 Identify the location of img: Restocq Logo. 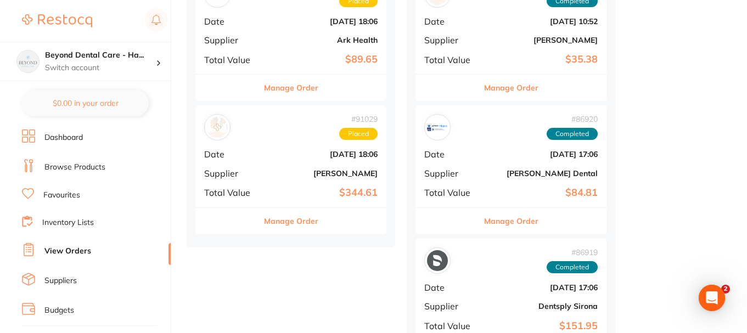
(57, 21).